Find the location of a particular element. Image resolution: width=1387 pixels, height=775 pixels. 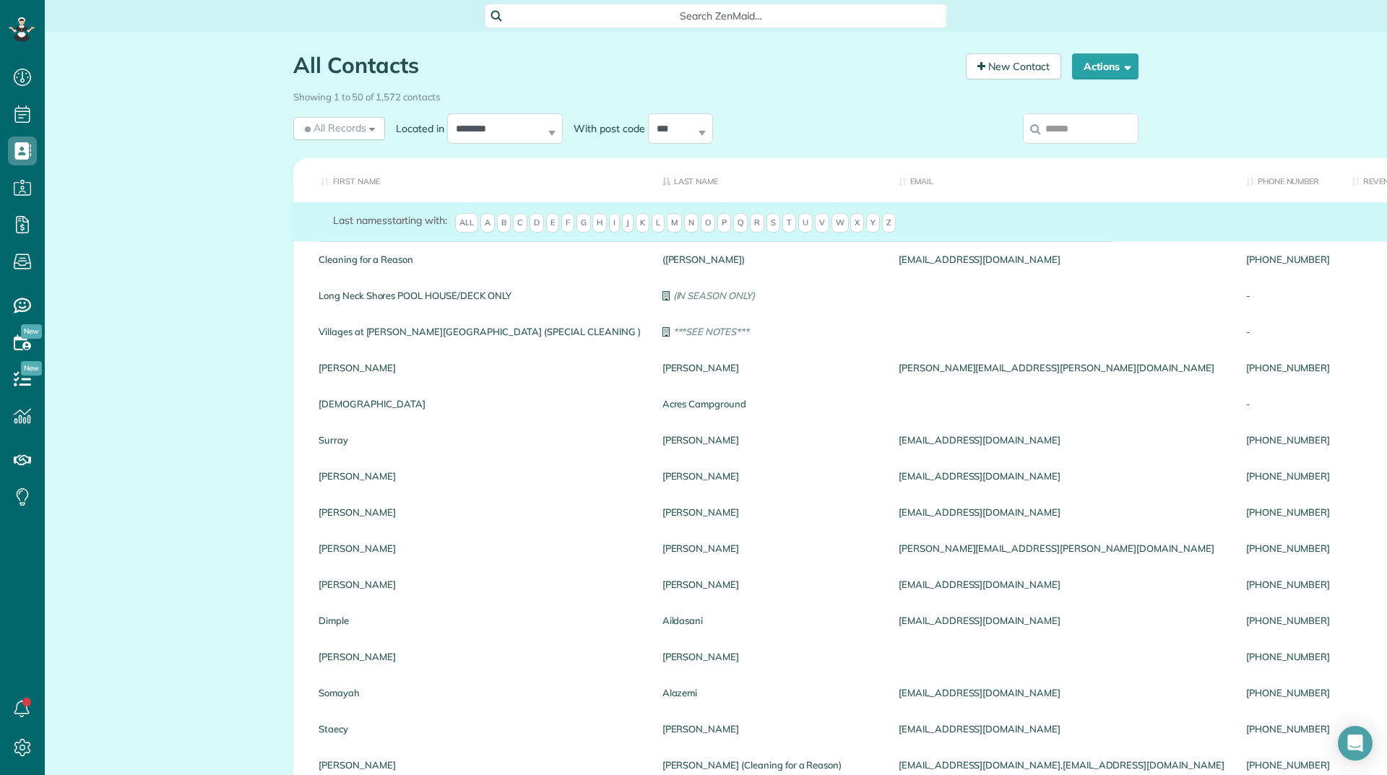

span: Z is located at coordinates (889, 223).